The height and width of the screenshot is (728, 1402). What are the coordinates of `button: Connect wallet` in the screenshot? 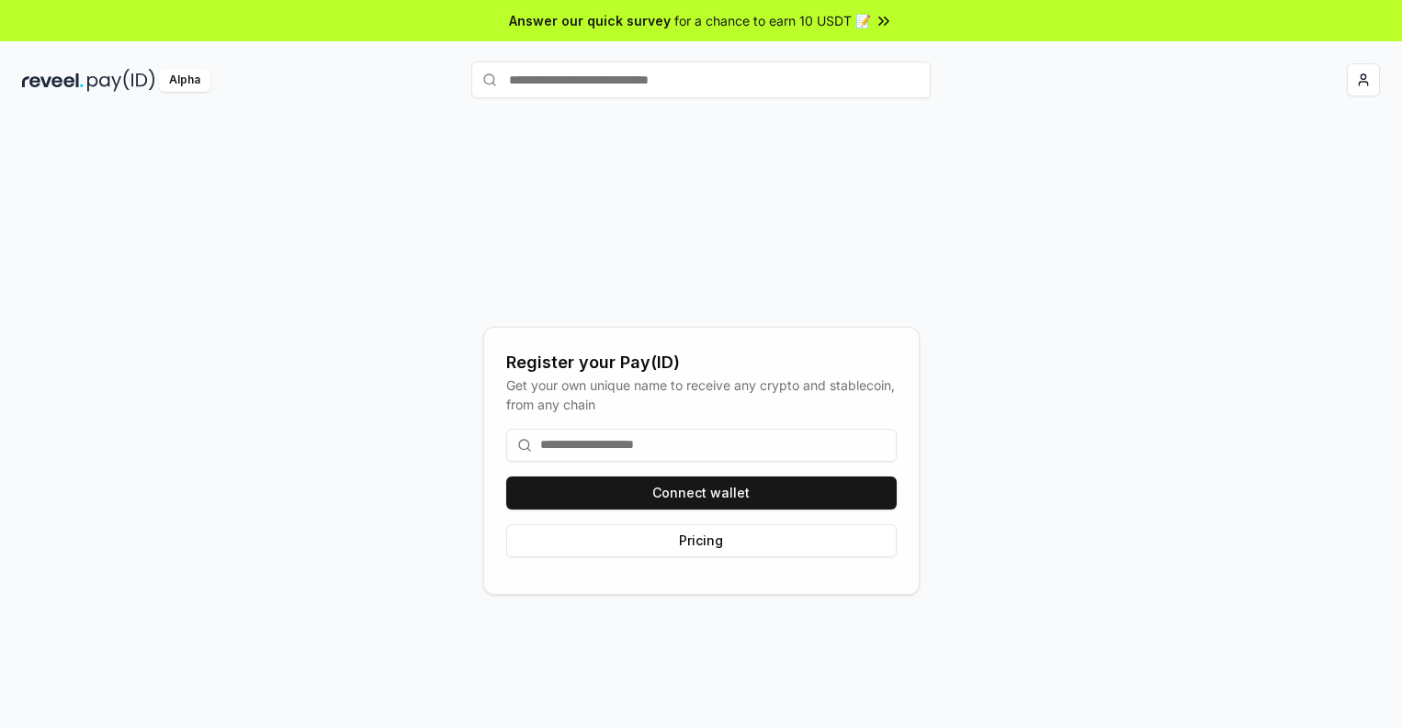 It's located at (701, 493).